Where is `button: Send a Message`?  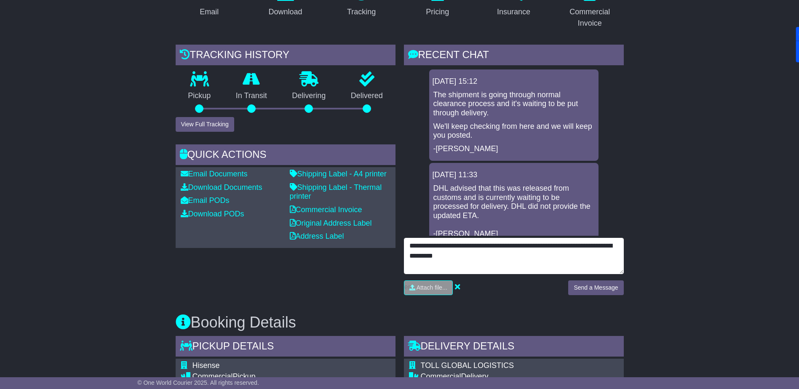
button: Send a Message is located at coordinates (596, 288).